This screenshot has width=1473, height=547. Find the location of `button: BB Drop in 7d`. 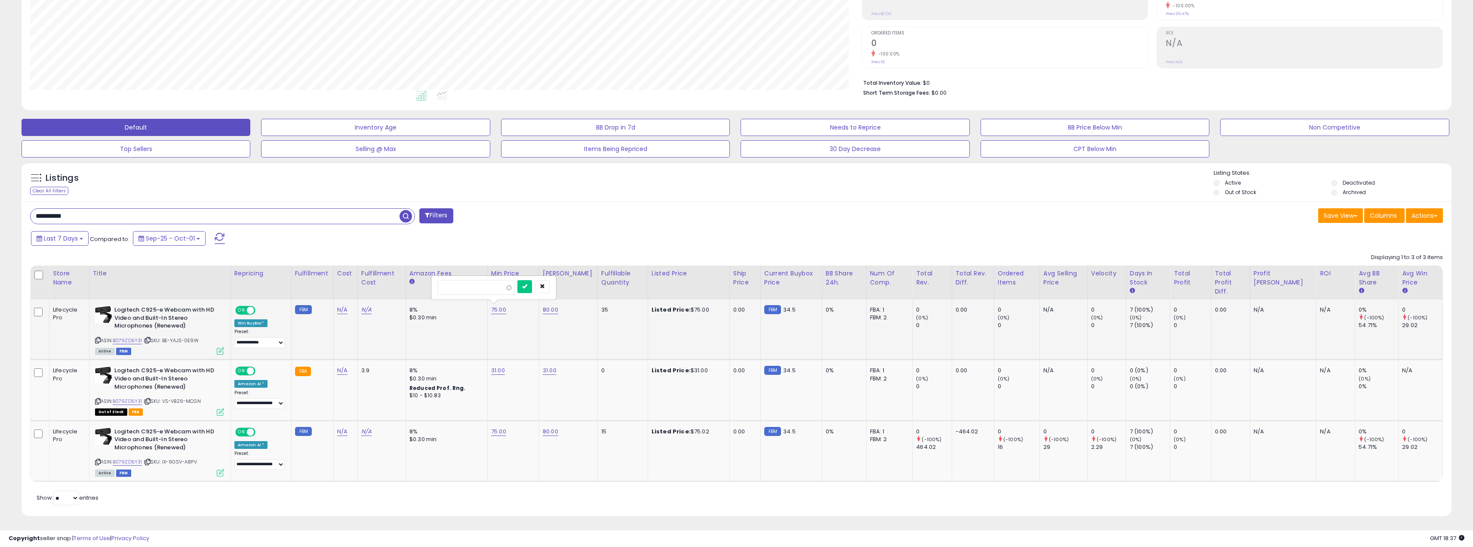

button: BB Drop in 7d is located at coordinates (615, 127).